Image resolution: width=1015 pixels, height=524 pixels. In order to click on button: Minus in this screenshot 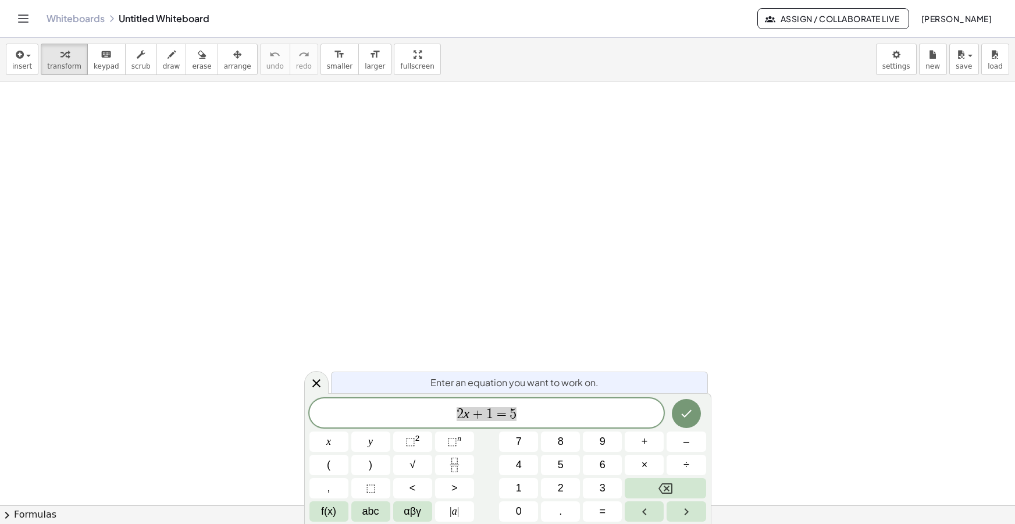, I will do `click(686, 442)`.